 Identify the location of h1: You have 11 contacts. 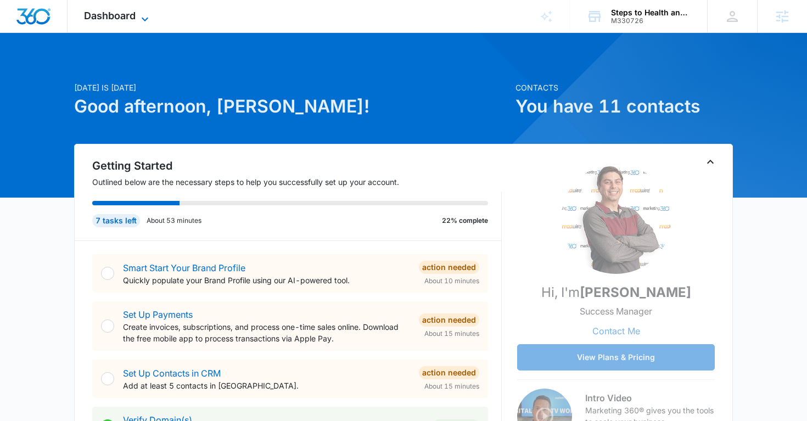
(624, 107).